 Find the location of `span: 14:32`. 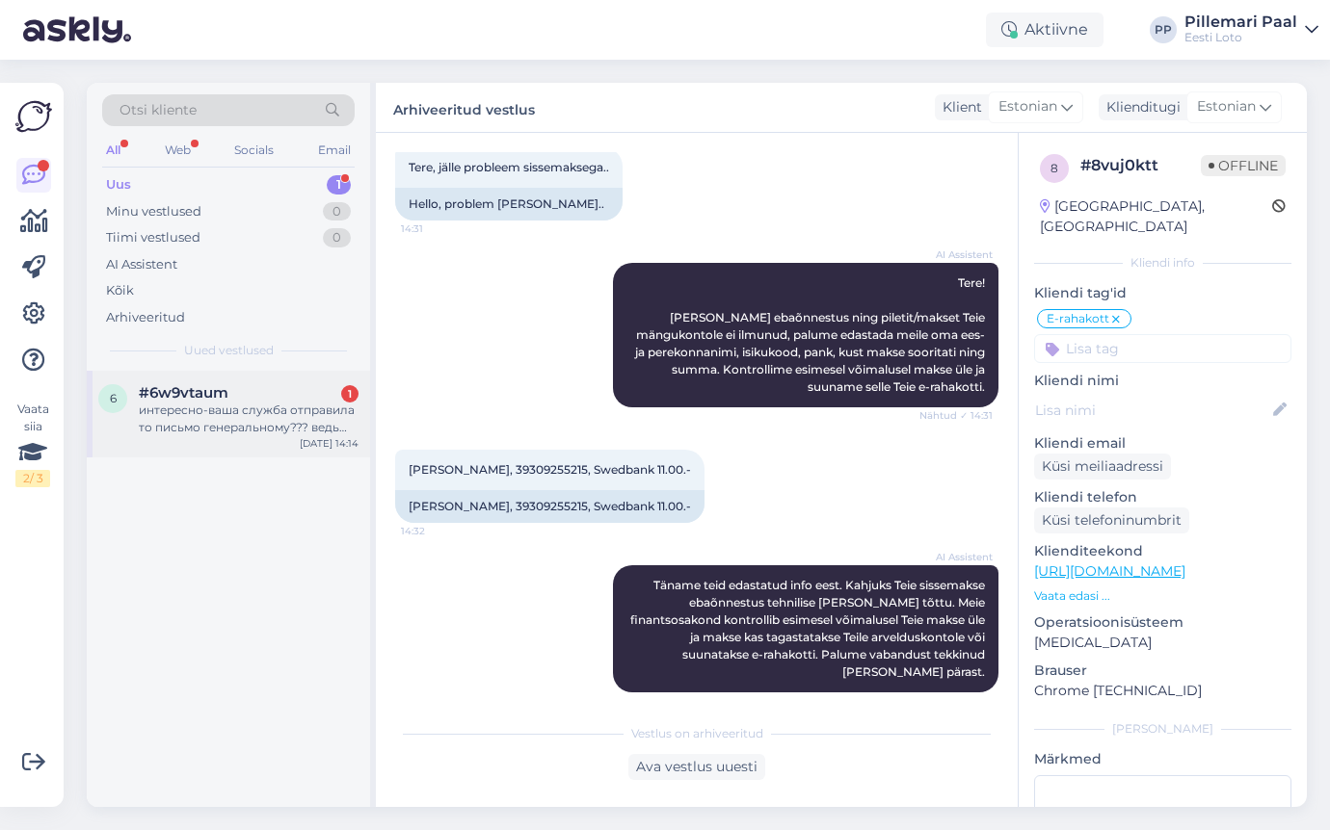

span: 14:32 is located at coordinates (436, 531).